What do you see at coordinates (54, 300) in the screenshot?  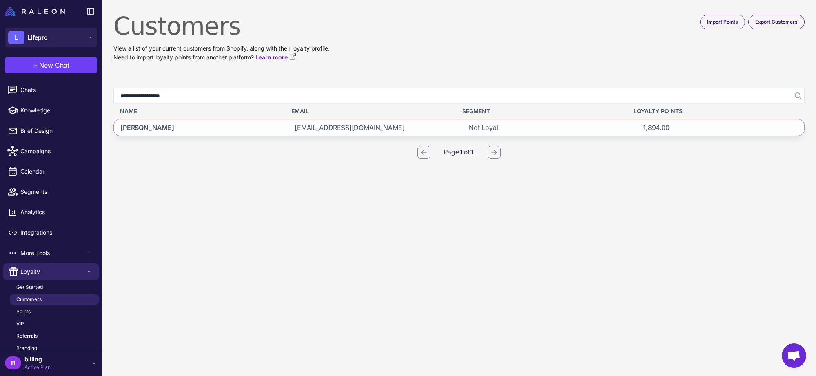 I see `a: Customers` at bounding box center [54, 300].